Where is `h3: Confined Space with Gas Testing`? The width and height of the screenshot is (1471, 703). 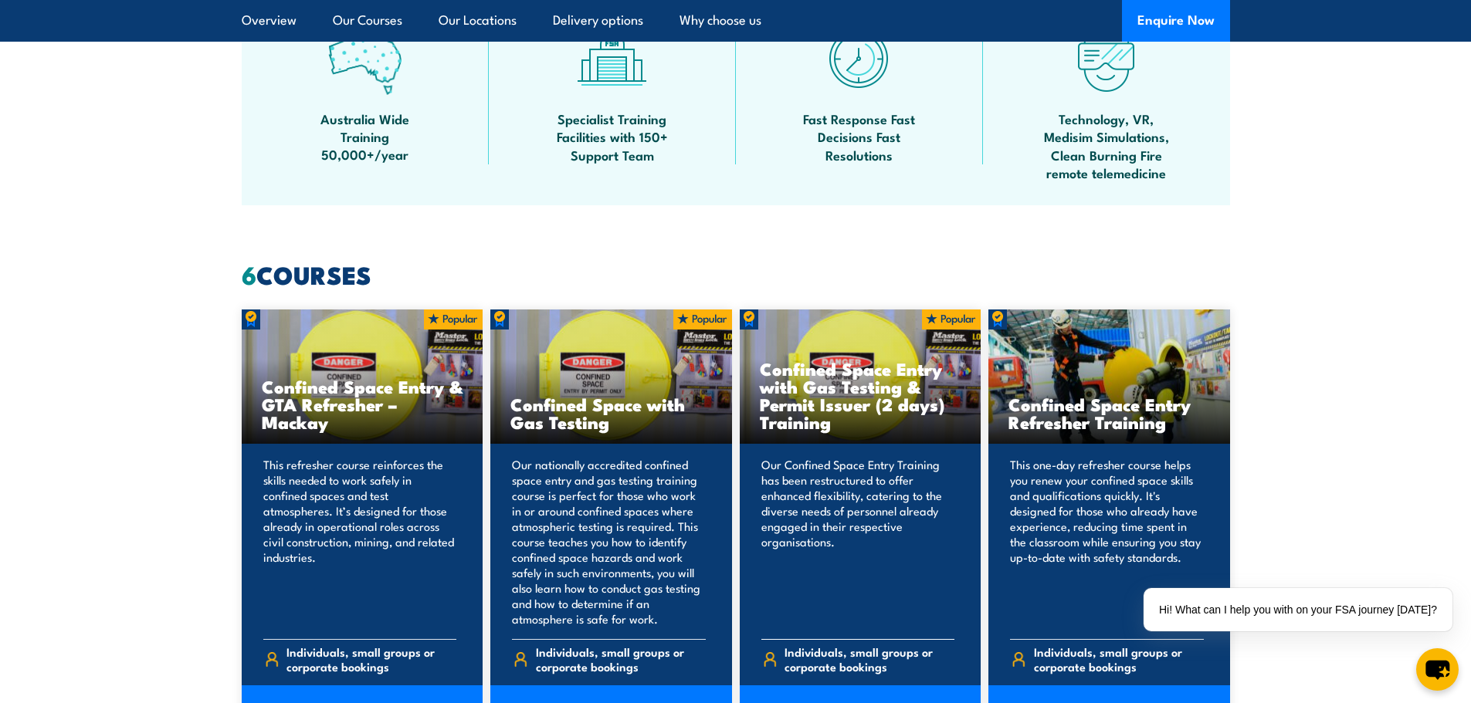
h3: Confined Space with Gas Testing is located at coordinates (611, 413).